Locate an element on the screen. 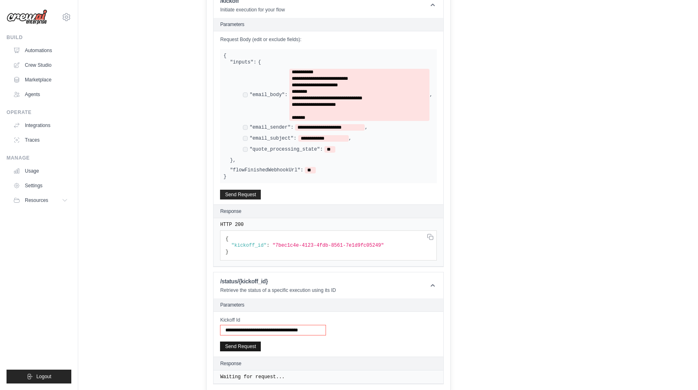  span: "kickoff_id" is located at coordinates (249, 246).